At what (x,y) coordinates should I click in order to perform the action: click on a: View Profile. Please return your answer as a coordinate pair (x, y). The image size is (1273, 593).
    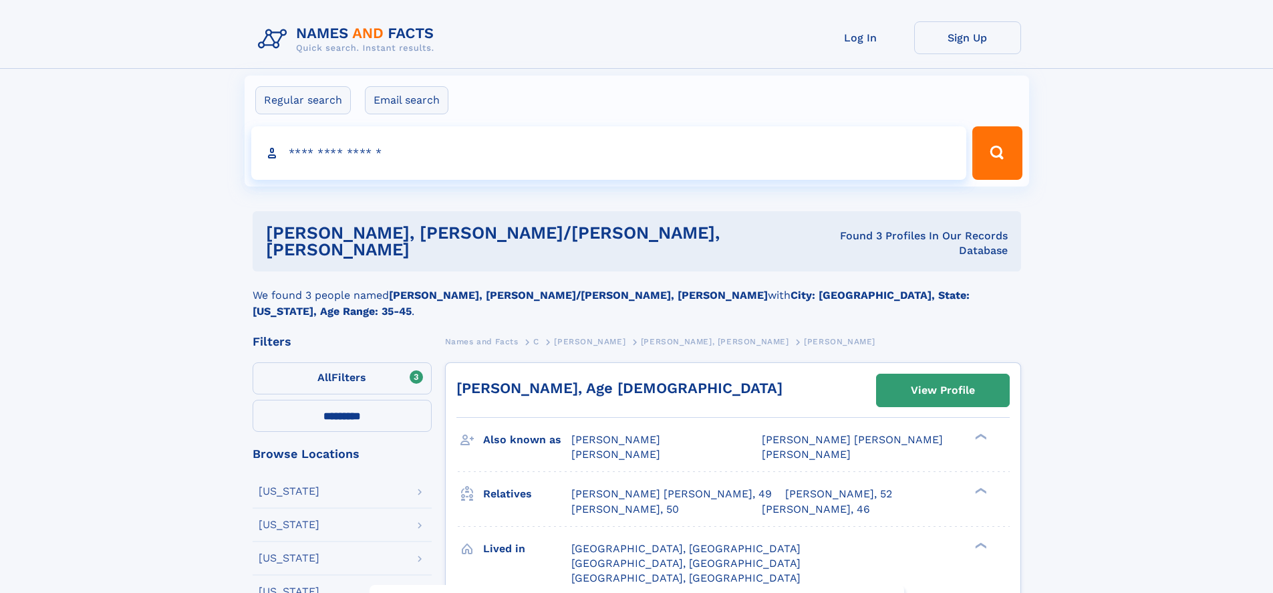
    Looking at the image, I should click on (943, 390).